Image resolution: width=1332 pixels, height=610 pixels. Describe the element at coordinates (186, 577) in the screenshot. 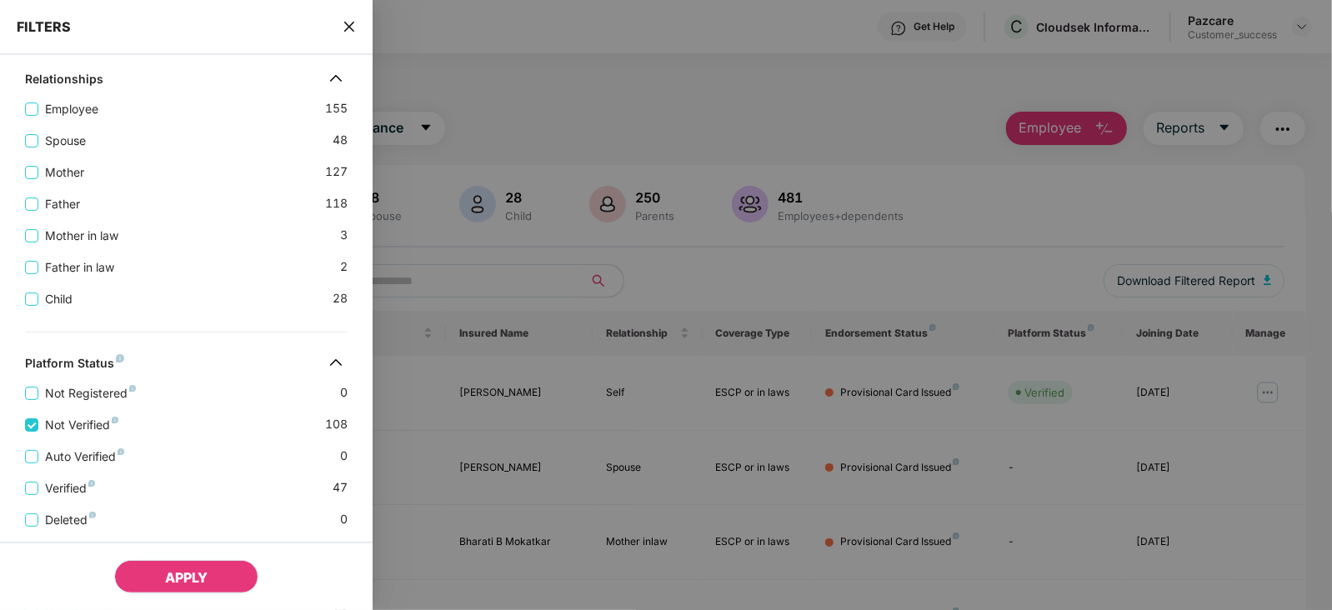

I see `button: APPLY` at that location.